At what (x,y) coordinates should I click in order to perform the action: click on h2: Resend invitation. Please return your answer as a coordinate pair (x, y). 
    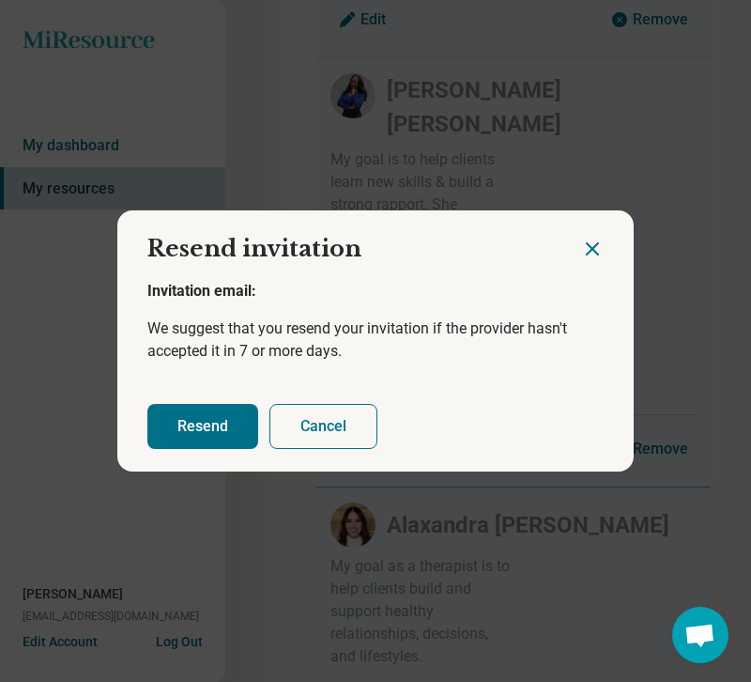
    Looking at the image, I should click on (349, 241).